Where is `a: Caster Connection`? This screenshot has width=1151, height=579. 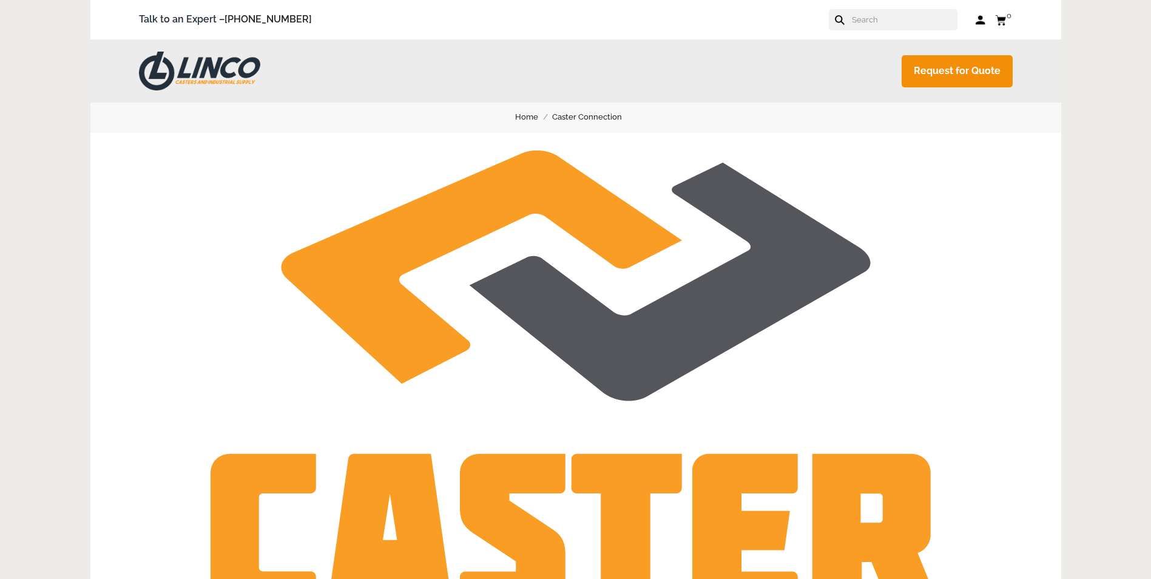
a: Caster Connection is located at coordinates (594, 117).